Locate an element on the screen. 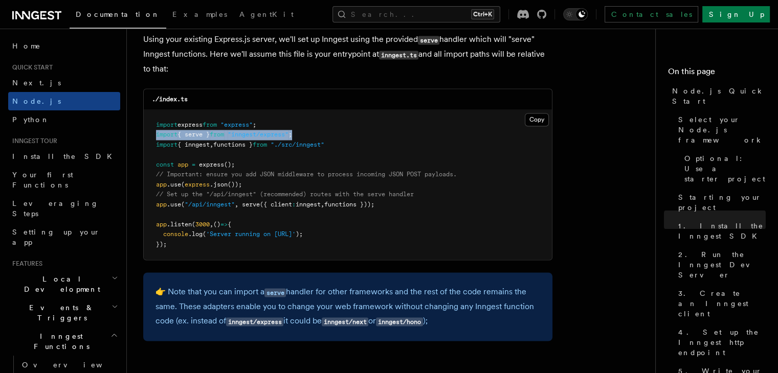 Image resolution: width=778 pixels, height=373 pixels. span: Features is located at coordinates (25, 264).